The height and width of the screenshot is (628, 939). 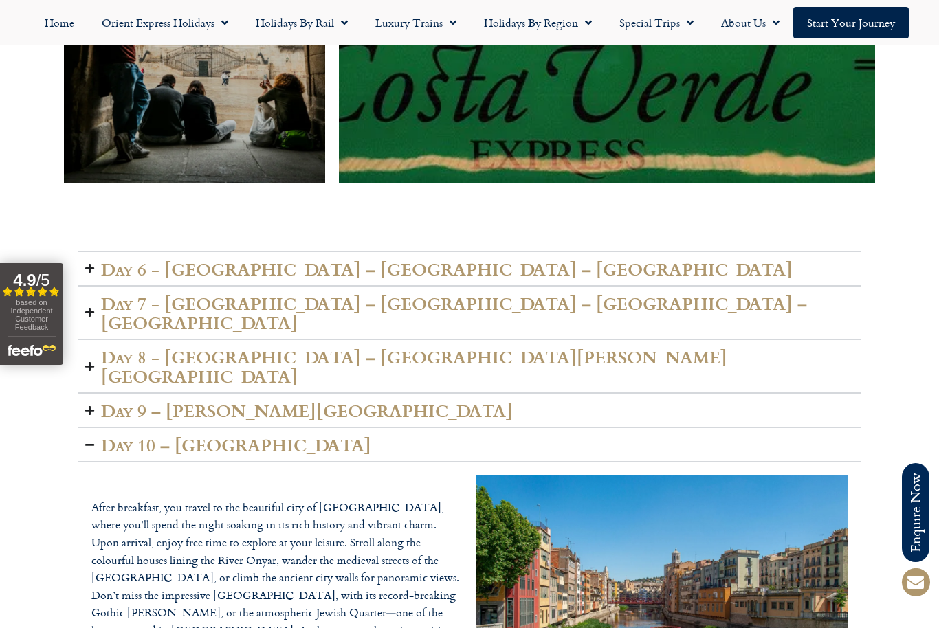 I want to click on a: Start your Journey, so click(x=851, y=23).